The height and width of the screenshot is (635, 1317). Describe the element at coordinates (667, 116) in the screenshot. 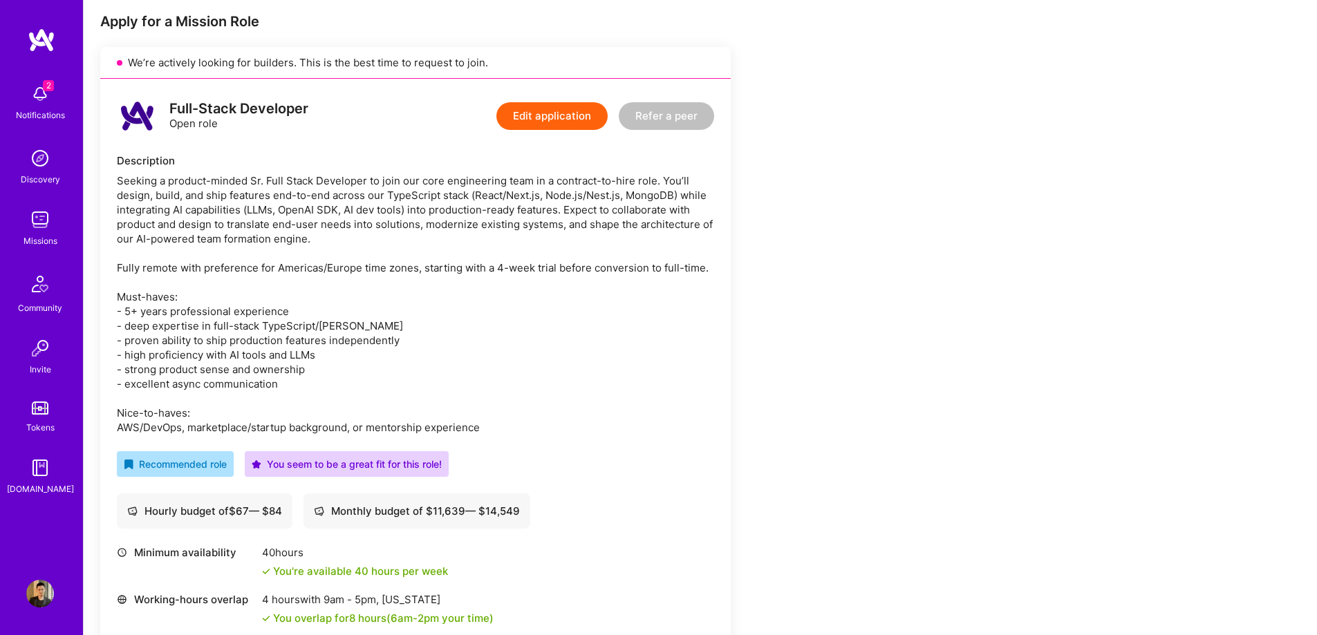

I see `button: Refer a peer` at that location.